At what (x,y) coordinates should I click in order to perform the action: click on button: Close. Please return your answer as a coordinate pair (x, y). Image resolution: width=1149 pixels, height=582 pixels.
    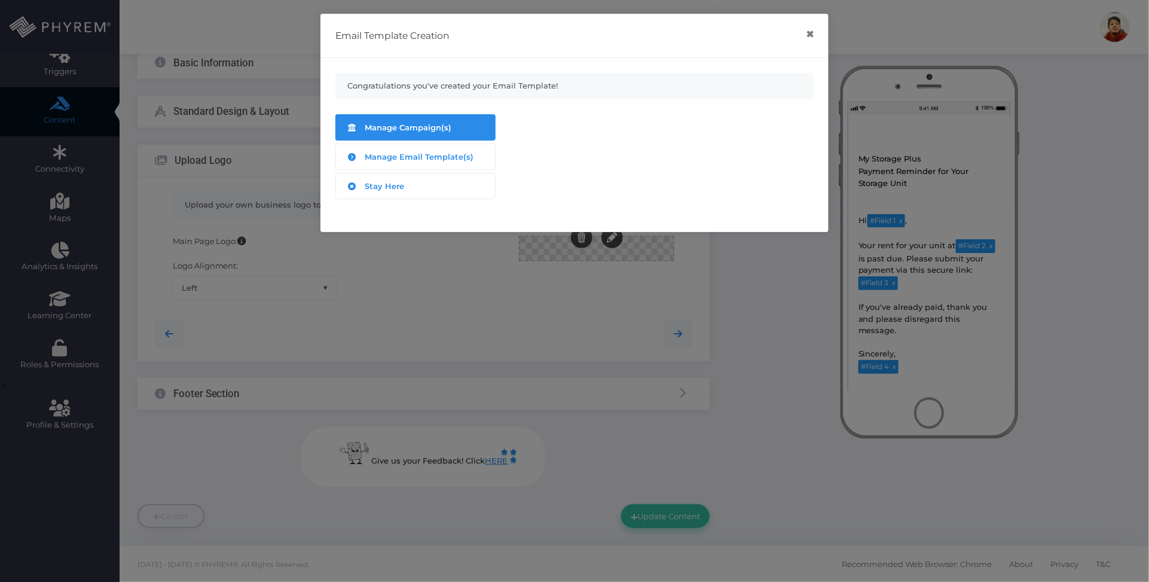
    Looking at the image, I should click on (810, 34).